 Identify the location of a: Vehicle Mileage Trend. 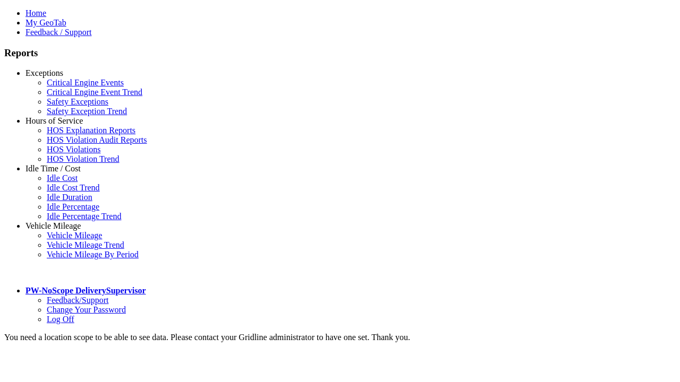
(86, 245).